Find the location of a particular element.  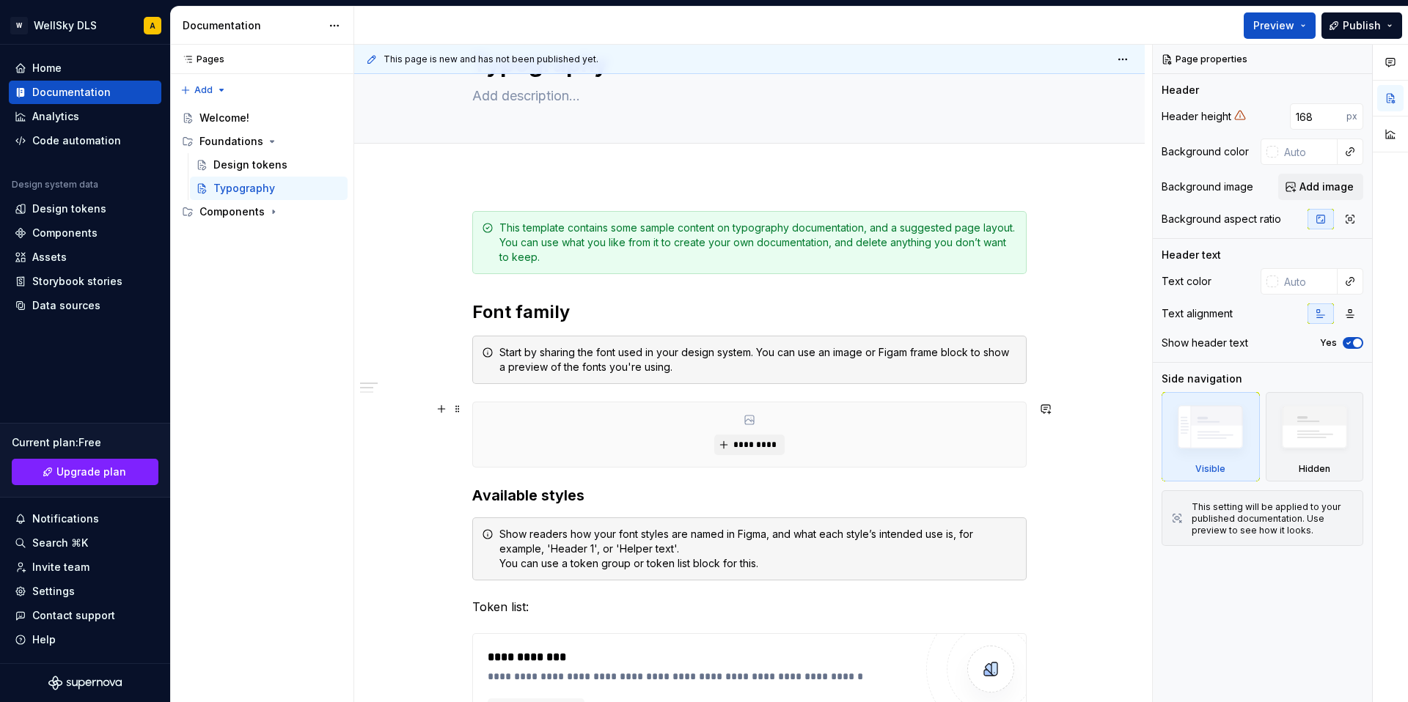

div: Current plan : Free is located at coordinates (85, 443).